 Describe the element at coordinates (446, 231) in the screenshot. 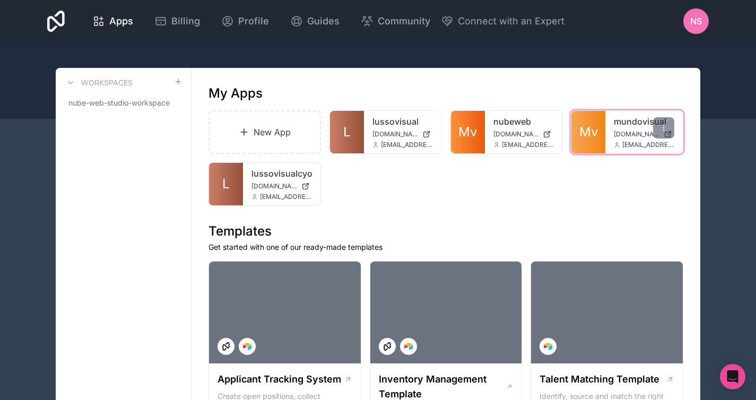

I see `h1: Templates` at that location.